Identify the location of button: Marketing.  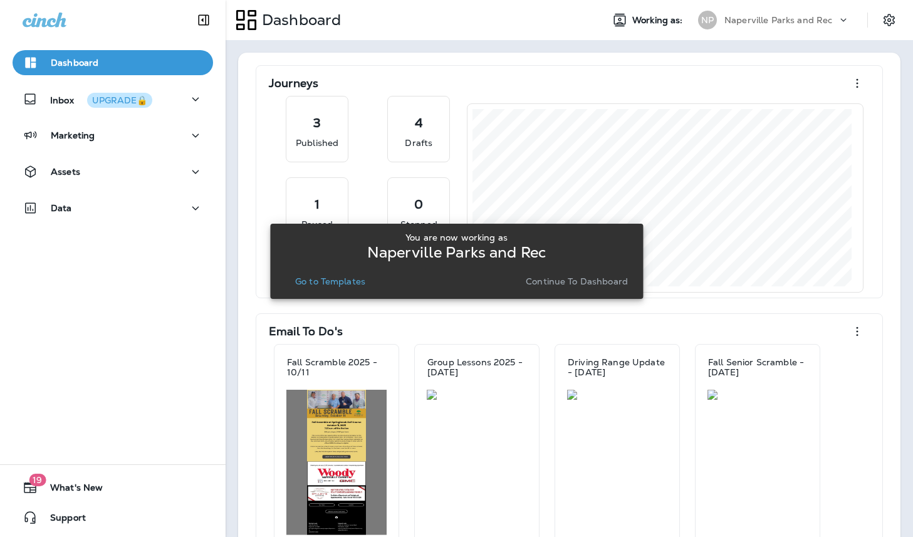
(113, 135).